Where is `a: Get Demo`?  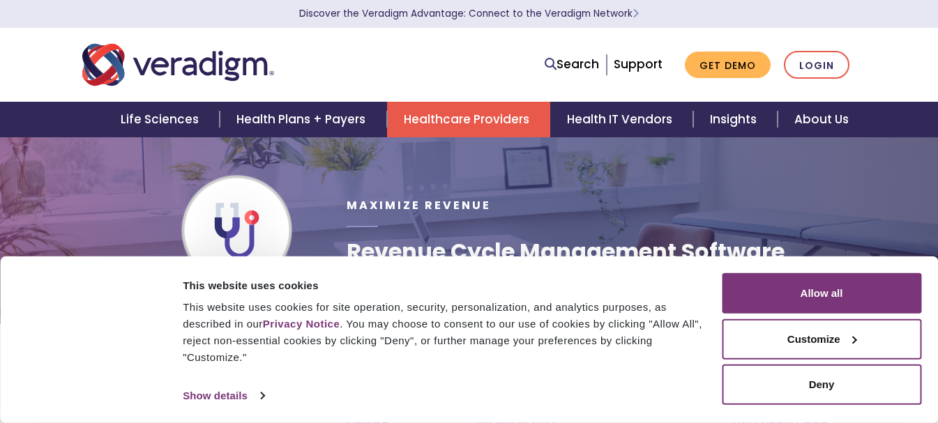 a: Get Demo is located at coordinates (727, 65).